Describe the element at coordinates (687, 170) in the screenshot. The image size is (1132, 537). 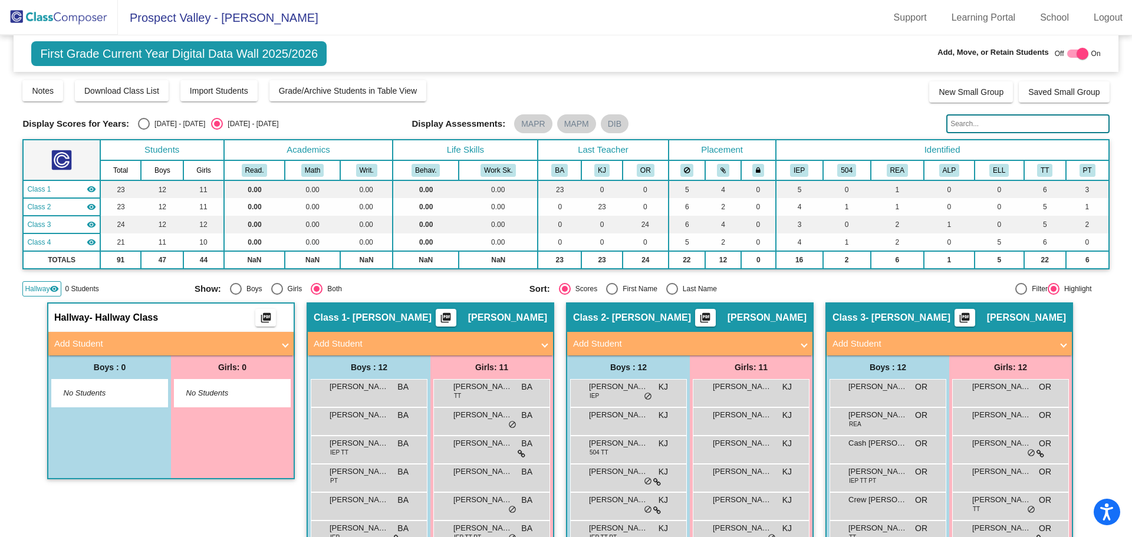
I see `th: Keep away students` at that location.